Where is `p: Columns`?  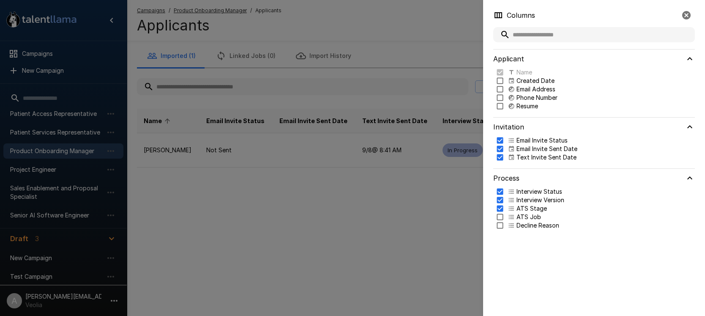 p: Columns is located at coordinates (521, 15).